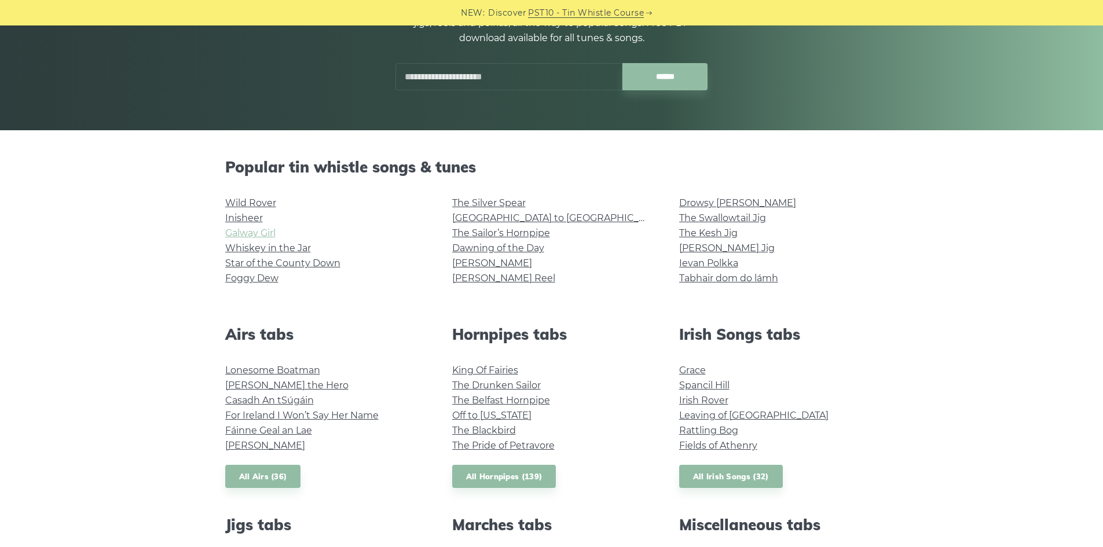  I want to click on a: Whiskey in the Jar, so click(268, 248).